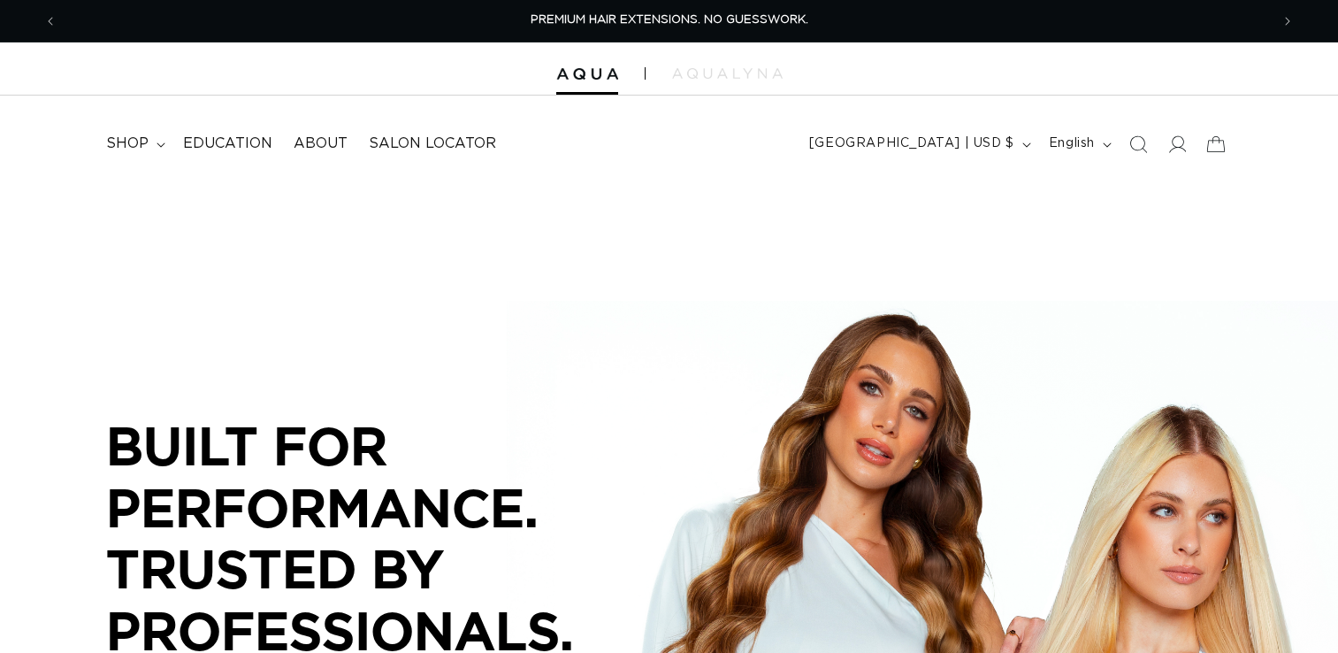 The height and width of the screenshot is (653, 1338). What do you see at coordinates (1078, 144) in the screenshot?
I see `button: English` at bounding box center [1078, 144].